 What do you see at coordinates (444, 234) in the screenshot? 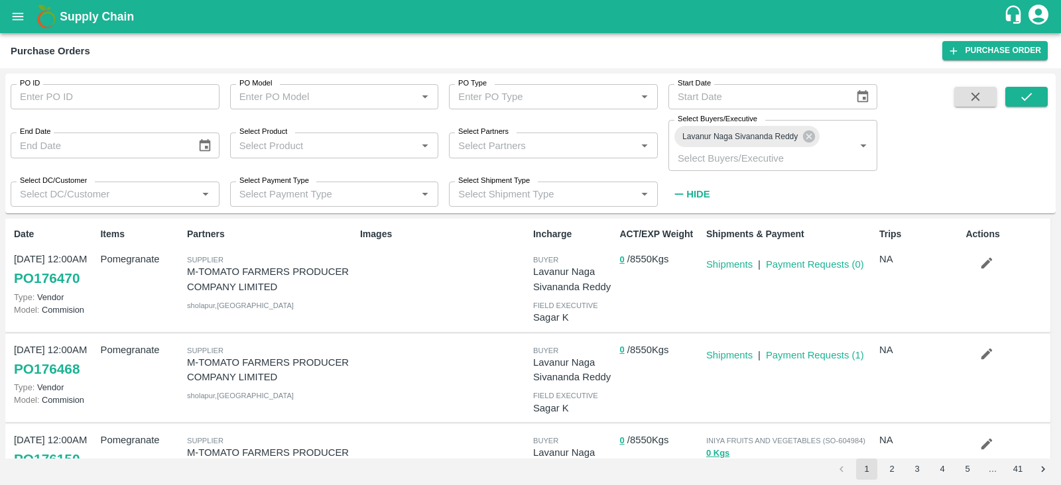
I see `p: Images` at bounding box center [444, 234].